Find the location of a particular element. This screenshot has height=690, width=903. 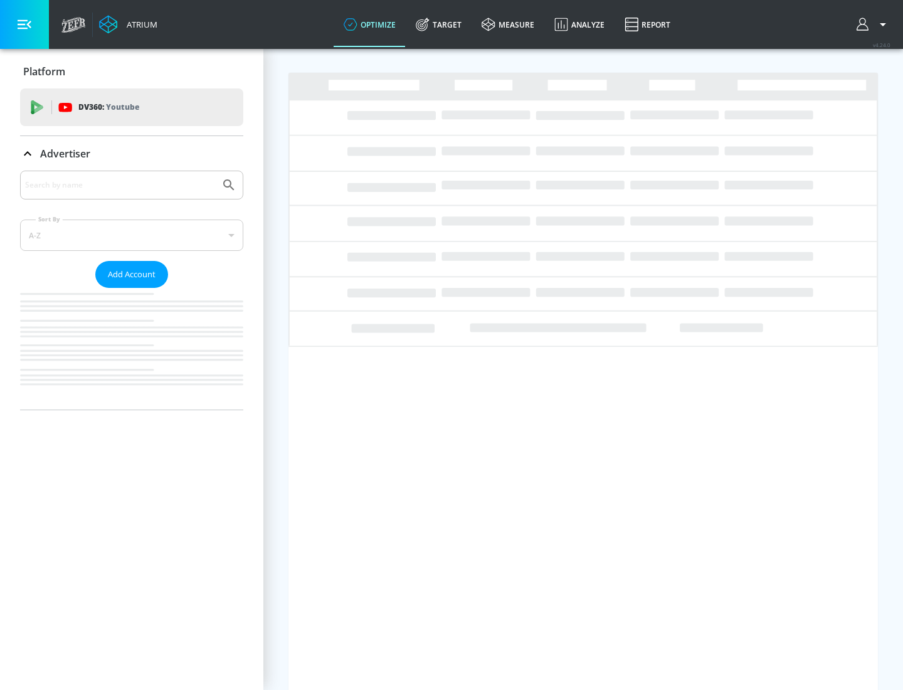

label: Sort By is located at coordinates (49, 219).